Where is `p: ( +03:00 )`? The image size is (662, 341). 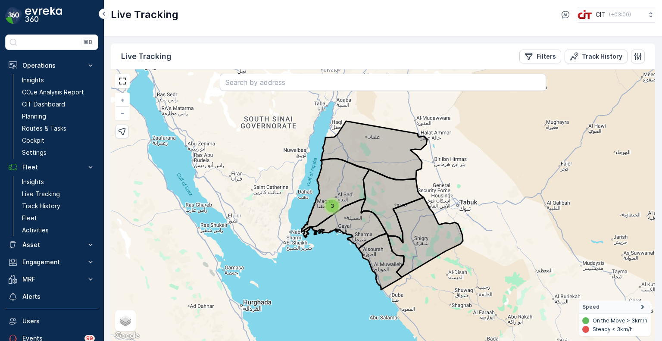
p: ( +03:00 ) is located at coordinates (620, 15).